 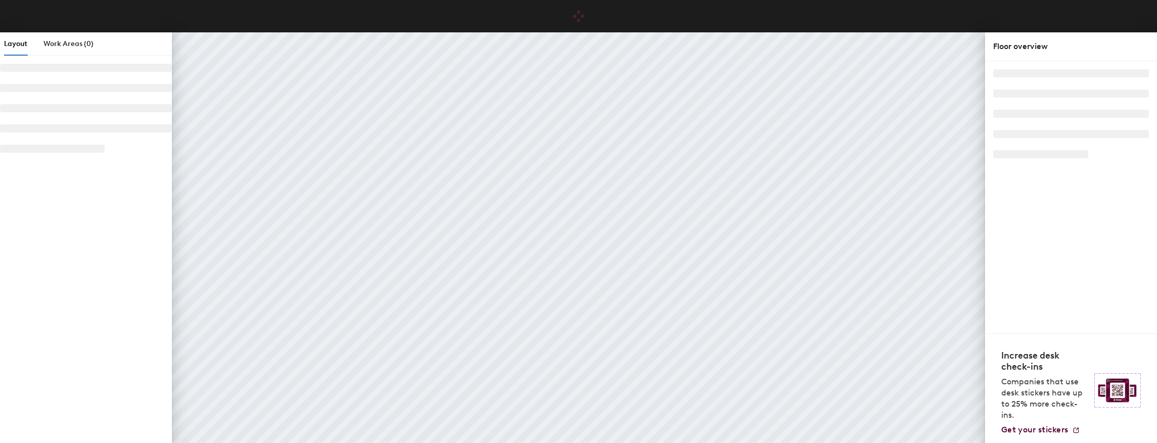 I want to click on a: Get your stickers, so click(x=1041, y=430).